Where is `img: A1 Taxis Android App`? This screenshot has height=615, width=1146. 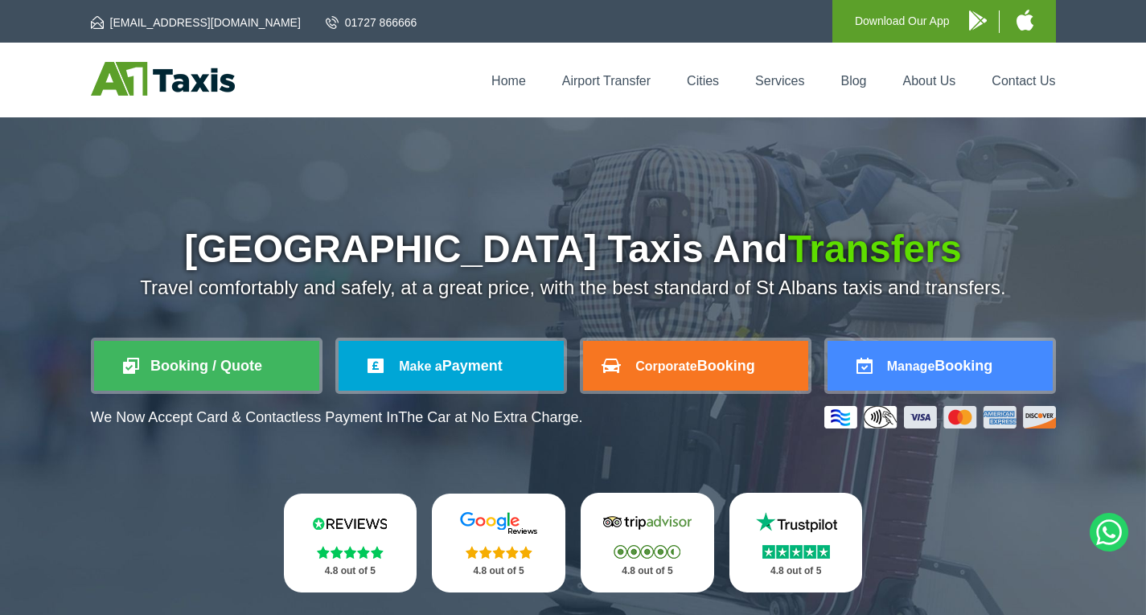 img: A1 Taxis Android App is located at coordinates (978, 20).